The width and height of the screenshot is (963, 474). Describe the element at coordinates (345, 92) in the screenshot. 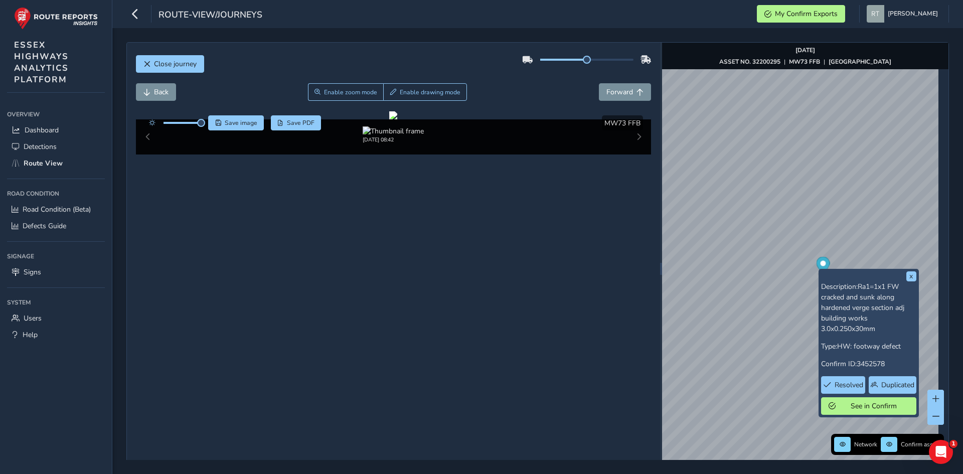

I see `button: Zoom` at that location.